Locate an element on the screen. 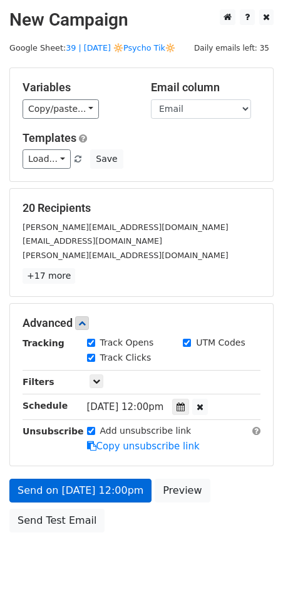 The image size is (283, 600). strong: Unsubscribe is located at coordinates (53, 431).